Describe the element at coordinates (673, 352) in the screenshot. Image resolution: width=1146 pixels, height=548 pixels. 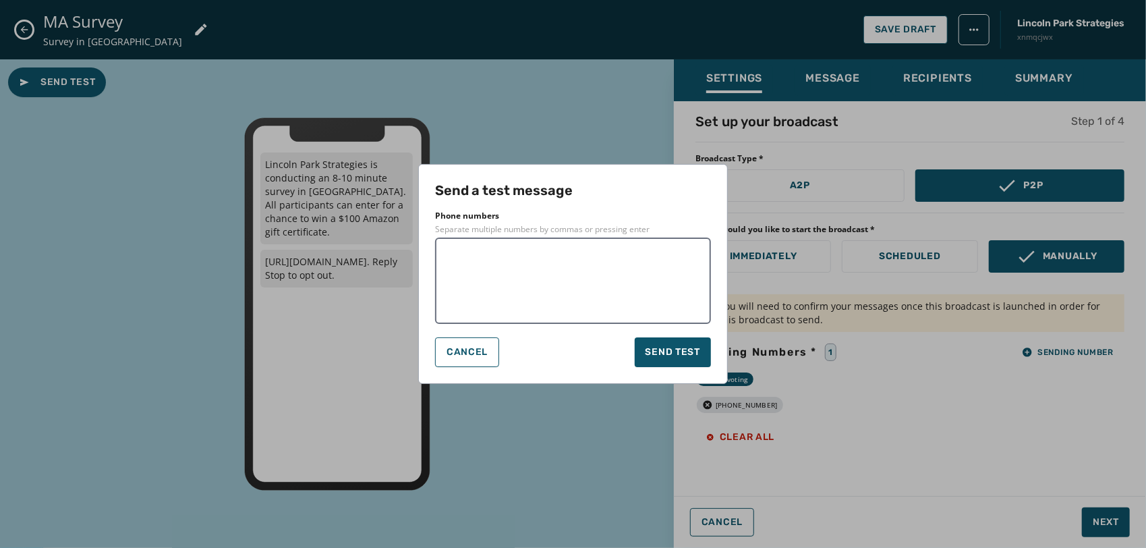
I see `button: Send test` at that location.